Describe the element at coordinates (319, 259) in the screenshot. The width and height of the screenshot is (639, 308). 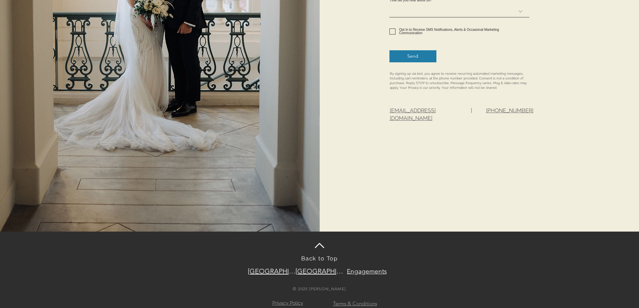
I see `a: Back to Top` at that location.